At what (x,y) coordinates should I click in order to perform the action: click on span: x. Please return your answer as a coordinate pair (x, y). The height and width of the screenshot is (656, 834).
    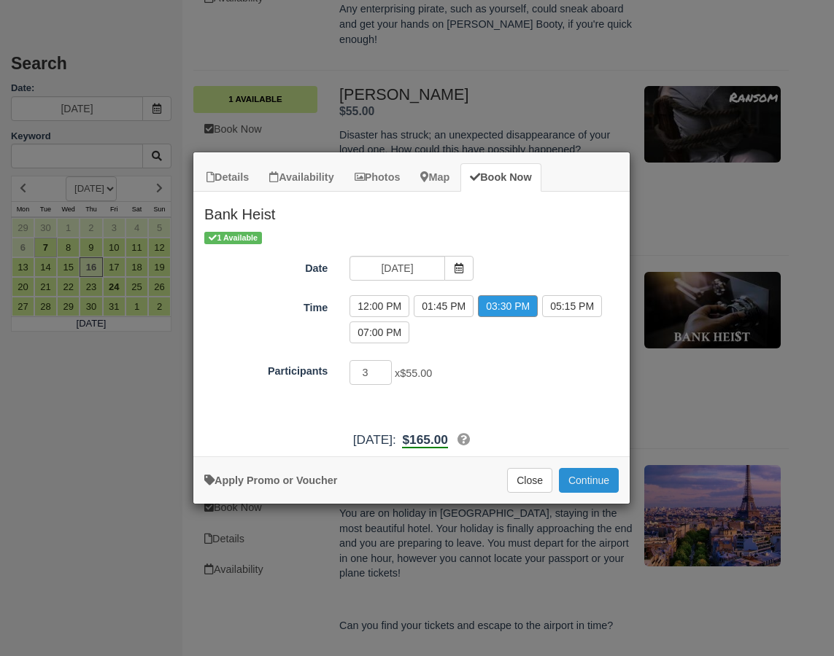
    Looking at the image, I should click on (413, 373).